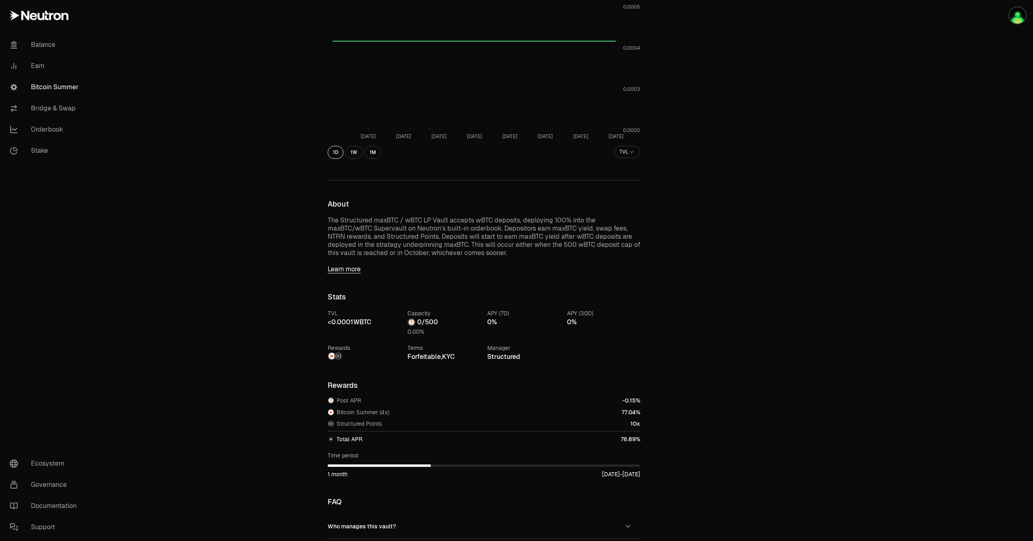  I want to click on div: APY (7D), so click(524, 313).